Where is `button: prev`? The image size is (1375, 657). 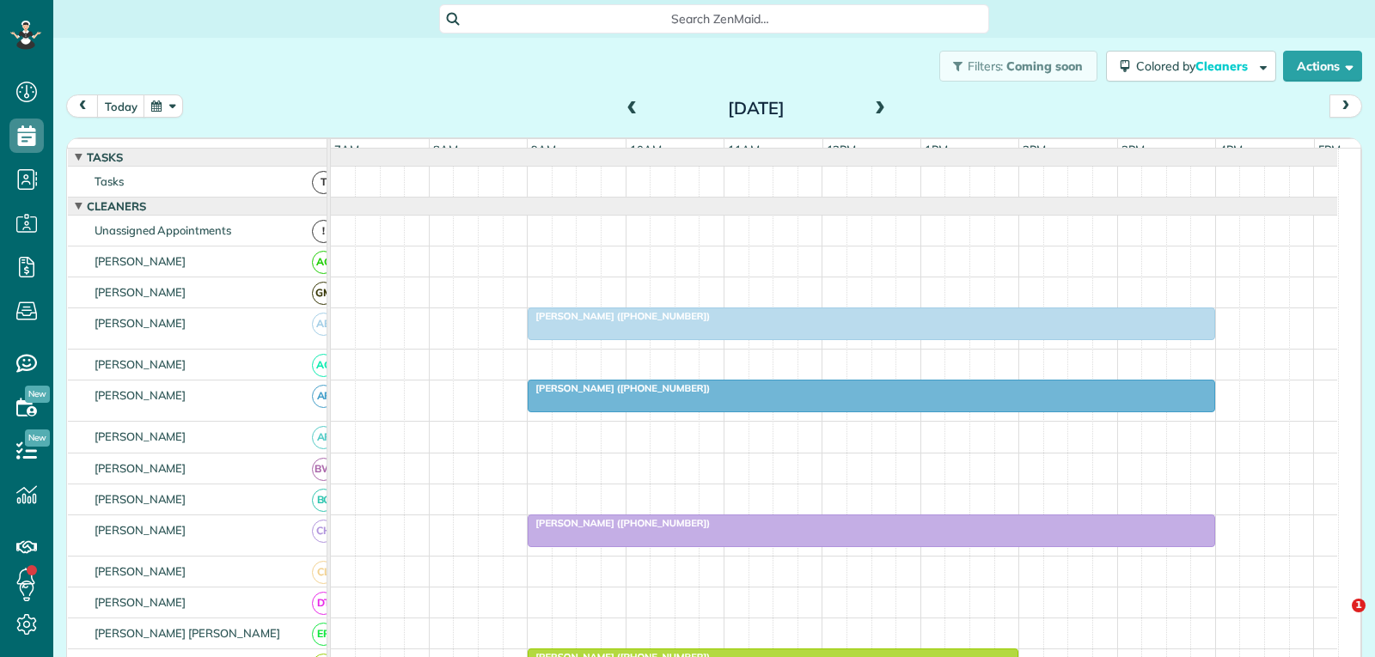 button: prev is located at coordinates (82, 106).